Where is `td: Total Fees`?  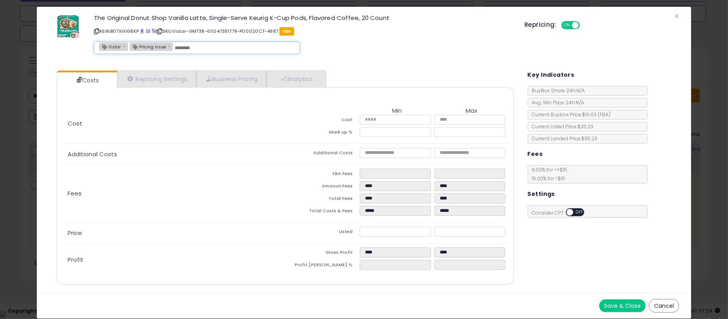
td: Total Fees is located at coordinates (322, 199).